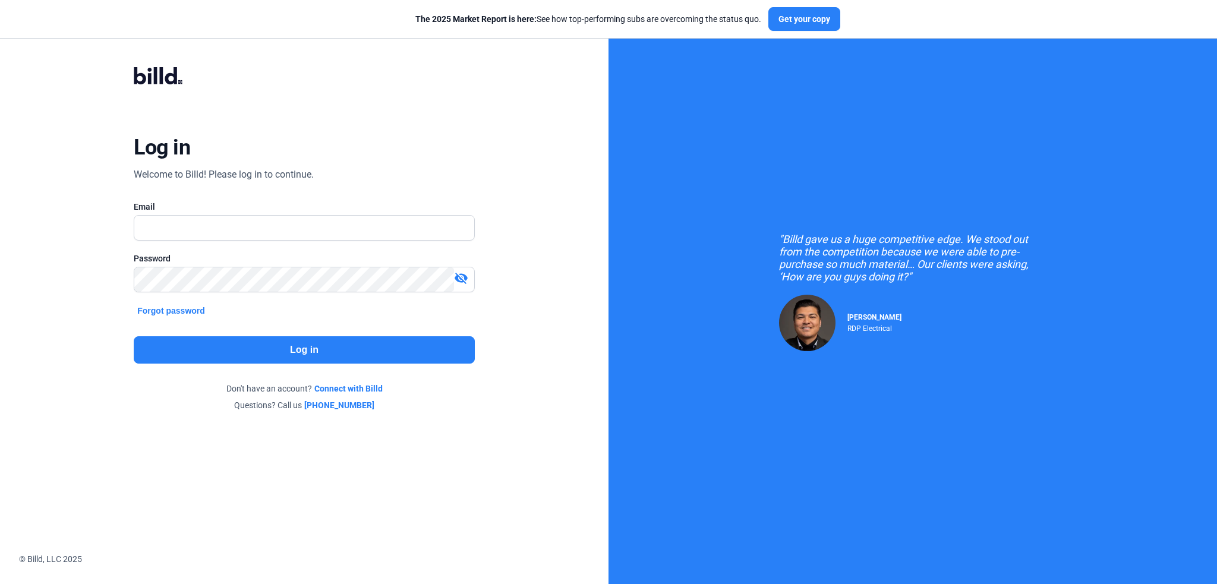  I want to click on img: Raul Pacheco, so click(807, 323).